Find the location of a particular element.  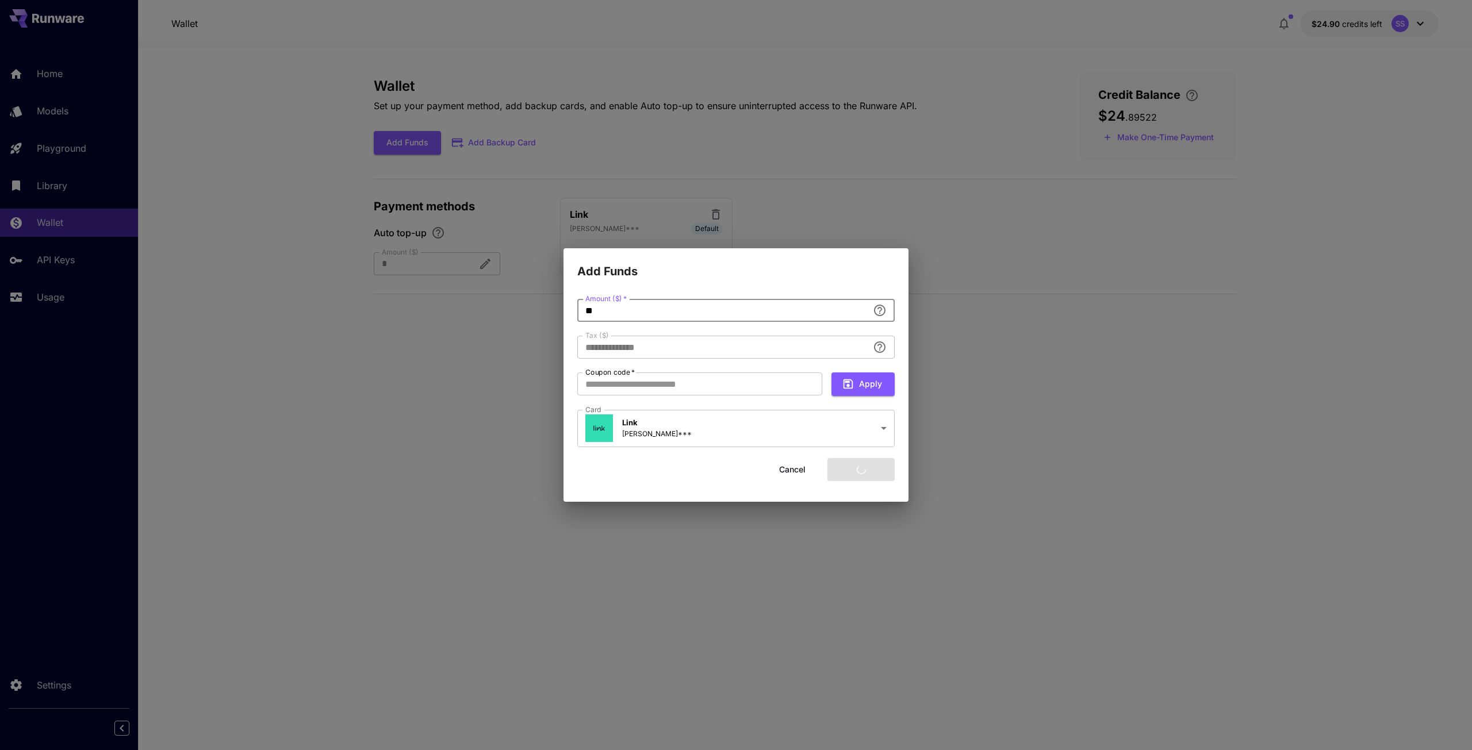

label: Coupon code is located at coordinates (610, 372).